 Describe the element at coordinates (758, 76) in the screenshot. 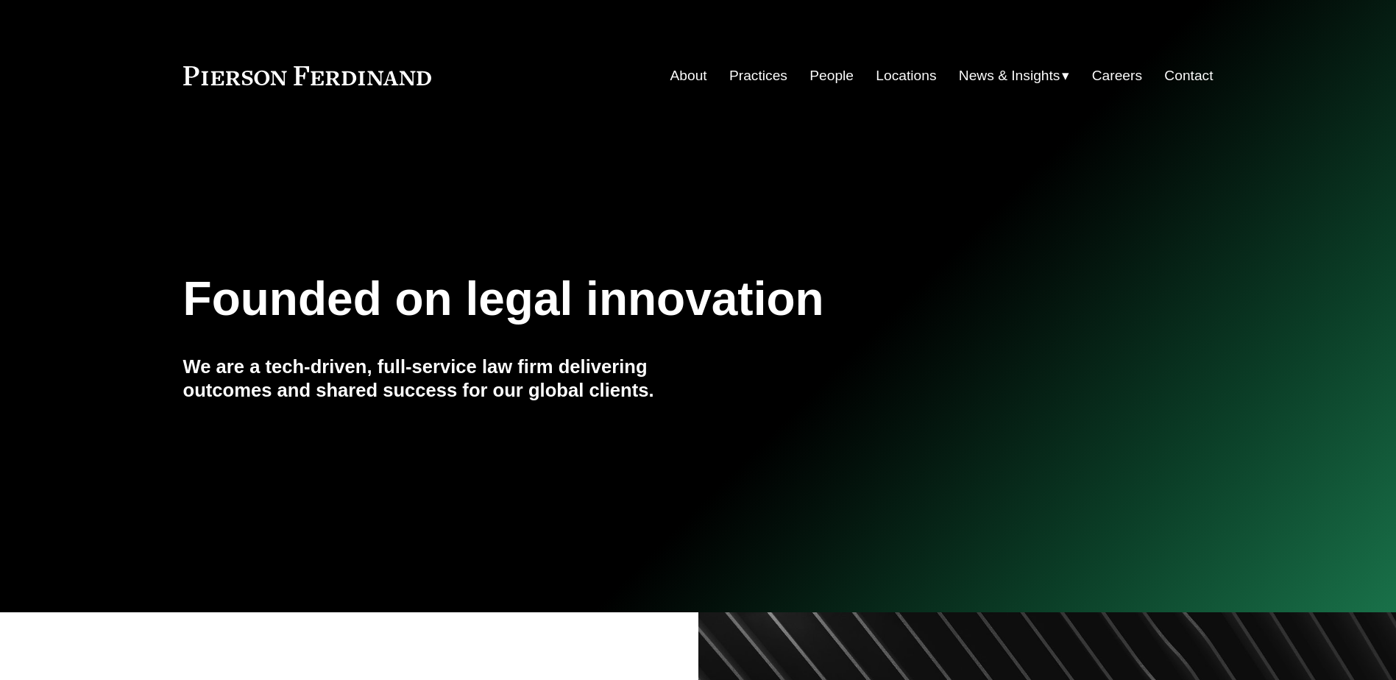

I see `a: Practices` at that location.